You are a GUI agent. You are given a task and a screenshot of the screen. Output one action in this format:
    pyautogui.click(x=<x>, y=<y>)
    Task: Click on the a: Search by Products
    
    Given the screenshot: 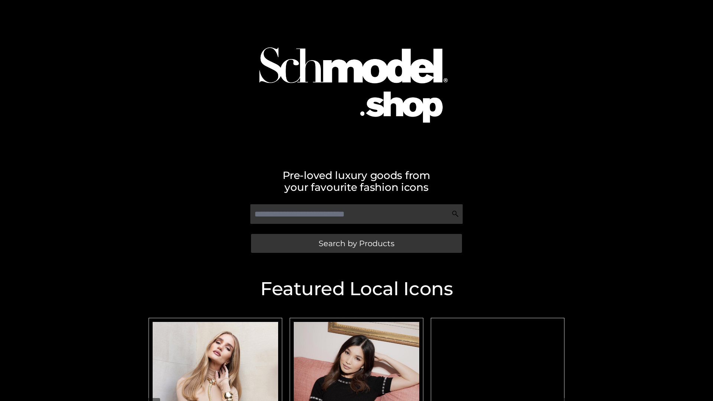 What is the action you would take?
    pyautogui.click(x=356, y=243)
    